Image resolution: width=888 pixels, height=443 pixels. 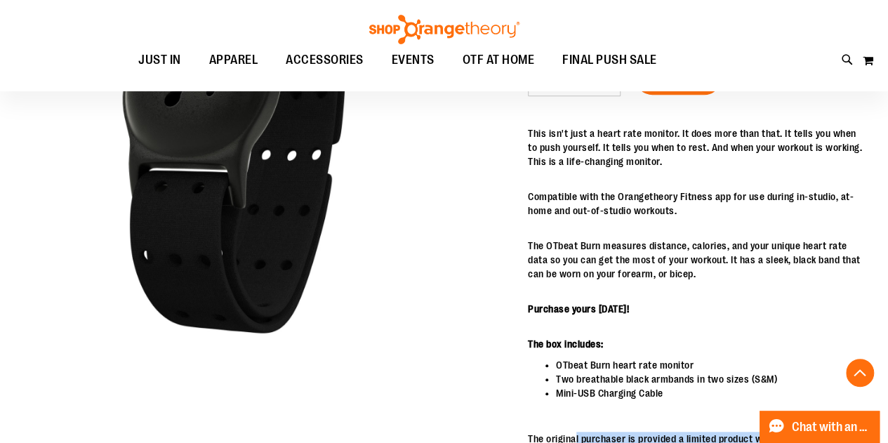 I want to click on a: FINAL PUSH SALE, so click(x=609, y=60).